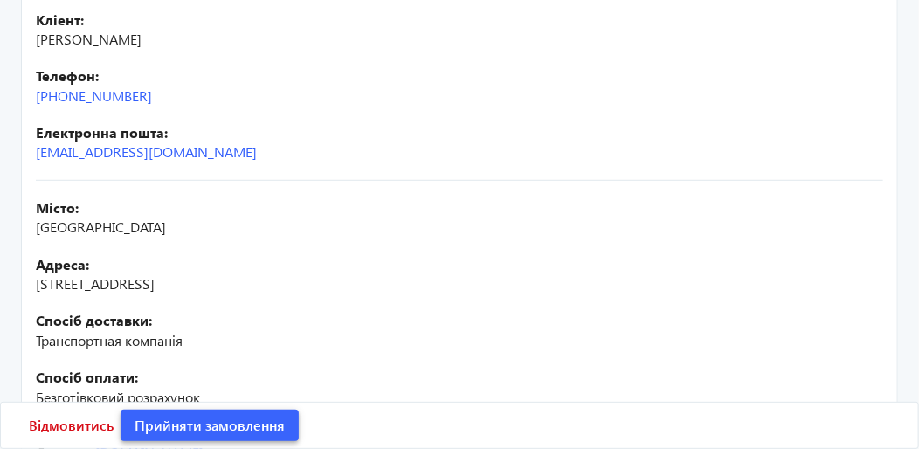  I want to click on span: Транспортная компанія, so click(109, 340).